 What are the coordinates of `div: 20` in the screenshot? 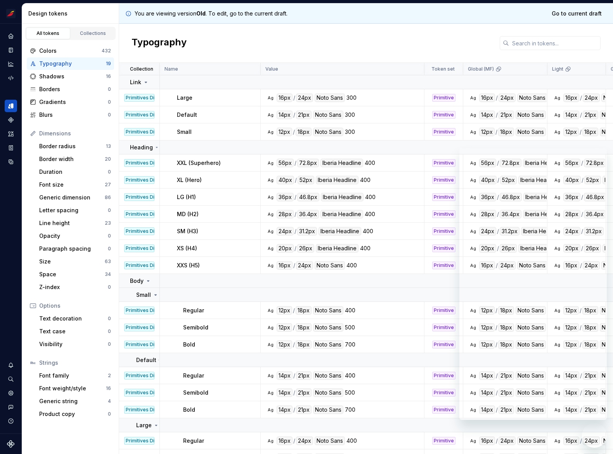 It's located at (108, 159).